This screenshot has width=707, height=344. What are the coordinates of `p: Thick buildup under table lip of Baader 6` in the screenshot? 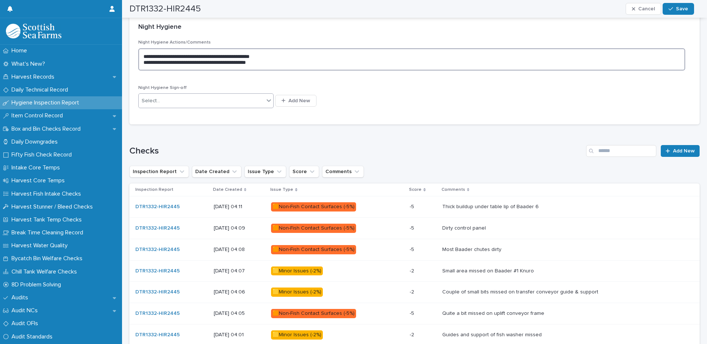 It's located at (491, 206).